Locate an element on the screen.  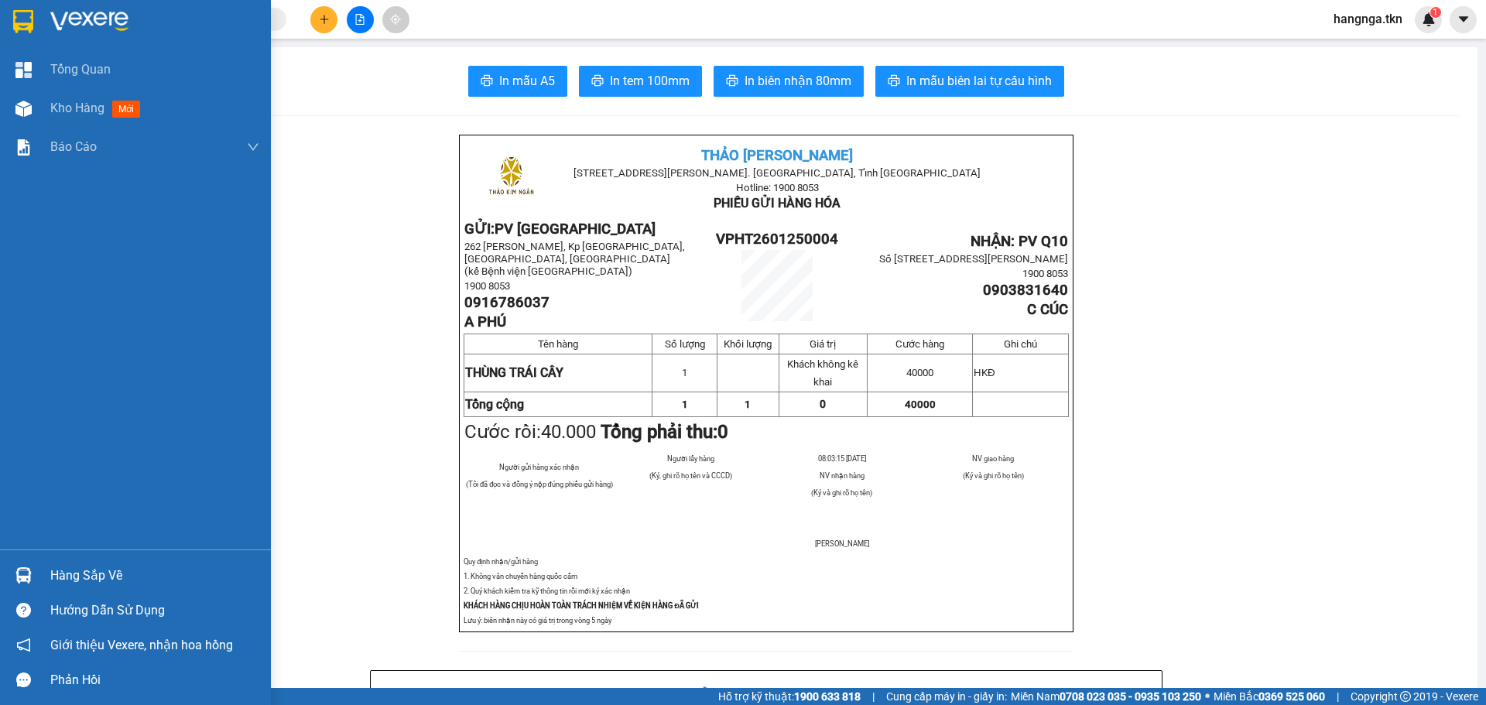
div: Hướng dẫn sử dụng is located at coordinates (155, 610).